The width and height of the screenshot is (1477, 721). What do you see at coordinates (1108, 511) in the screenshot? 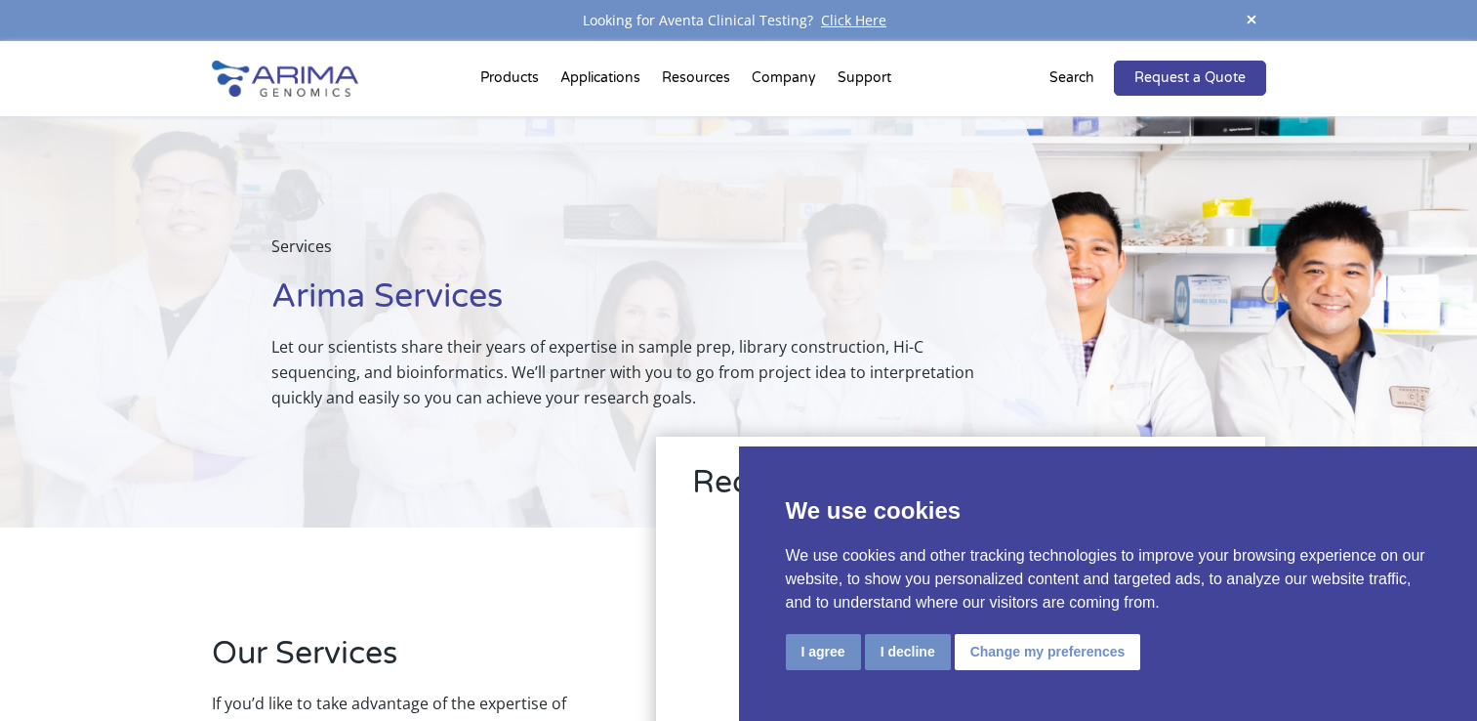
I see `p: We use cookies` at bounding box center [1108, 511].